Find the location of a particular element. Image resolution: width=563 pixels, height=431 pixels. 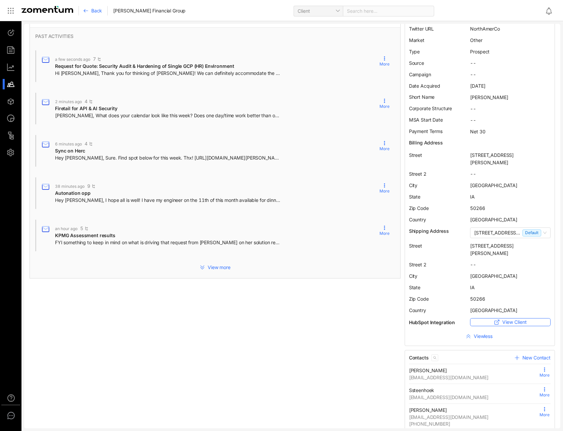

span: Contacts is located at coordinates (419, 357).